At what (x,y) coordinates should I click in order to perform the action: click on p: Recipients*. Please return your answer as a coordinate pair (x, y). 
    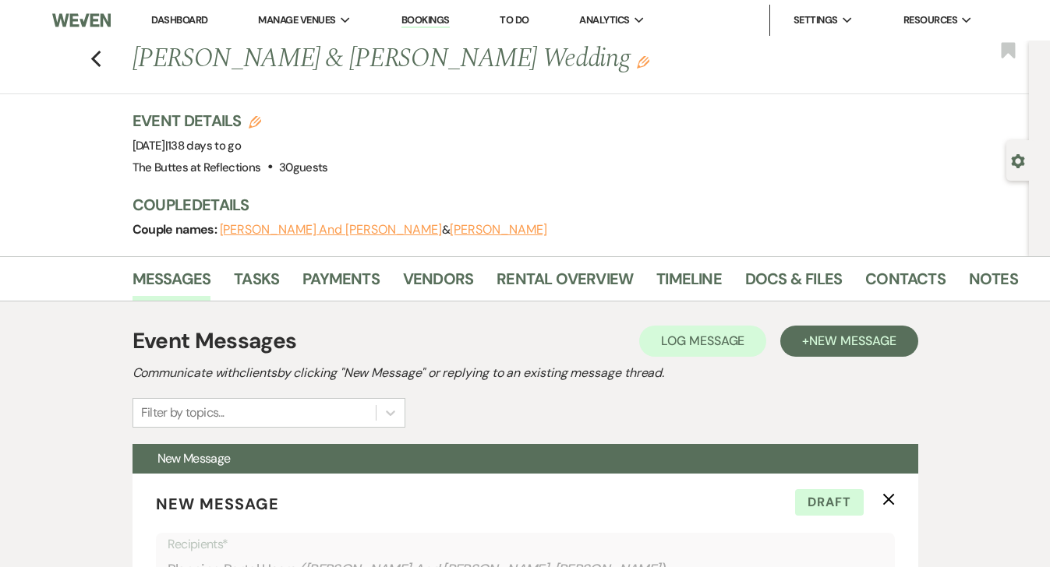
    Looking at the image, I should click on (525, 545).